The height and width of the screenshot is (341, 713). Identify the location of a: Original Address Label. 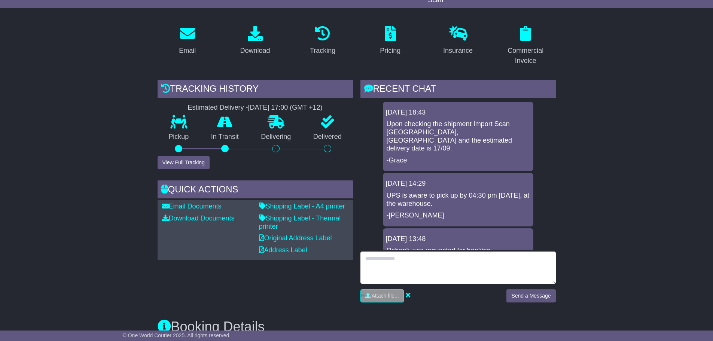
(295, 238).